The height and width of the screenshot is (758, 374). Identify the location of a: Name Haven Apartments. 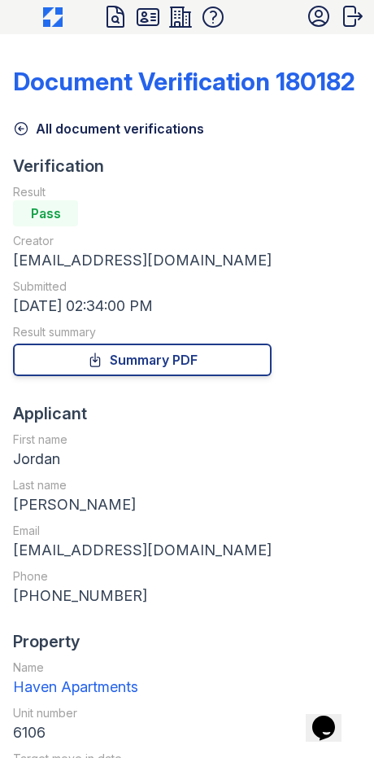
(142, 679).